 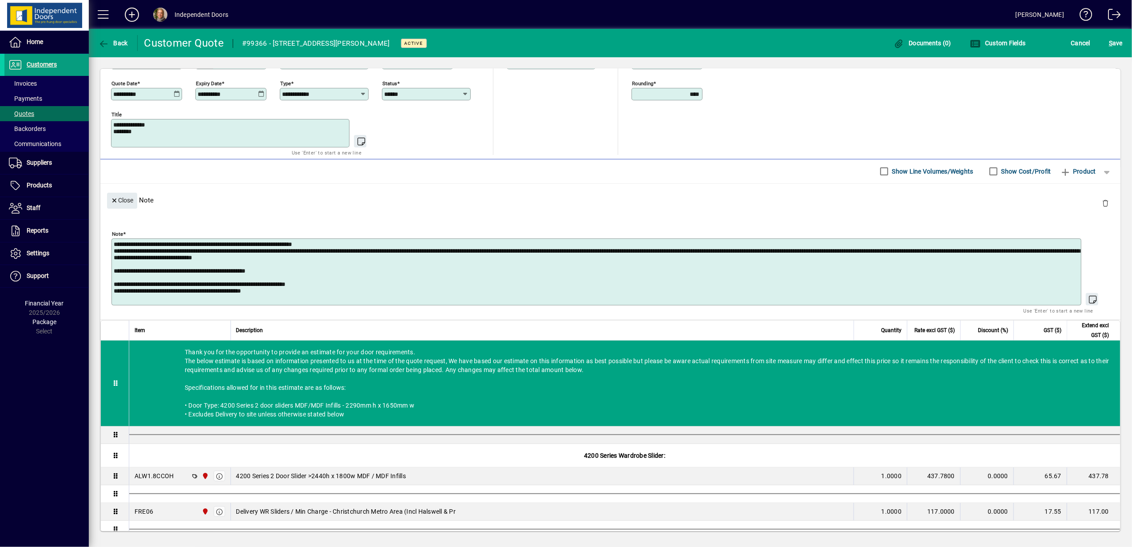 What do you see at coordinates (122, 200) in the screenshot?
I see `app-page-header-button: Close` at bounding box center [122, 200].